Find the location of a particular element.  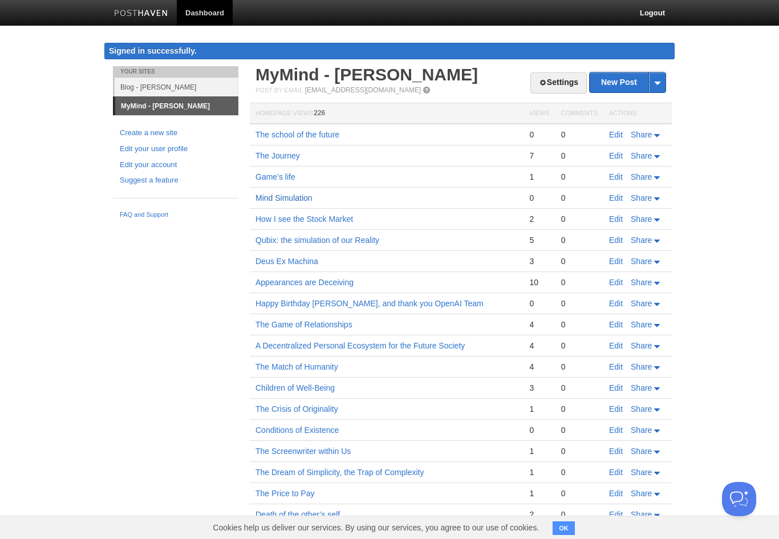

a: New Post is located at coordinates (627, 82).